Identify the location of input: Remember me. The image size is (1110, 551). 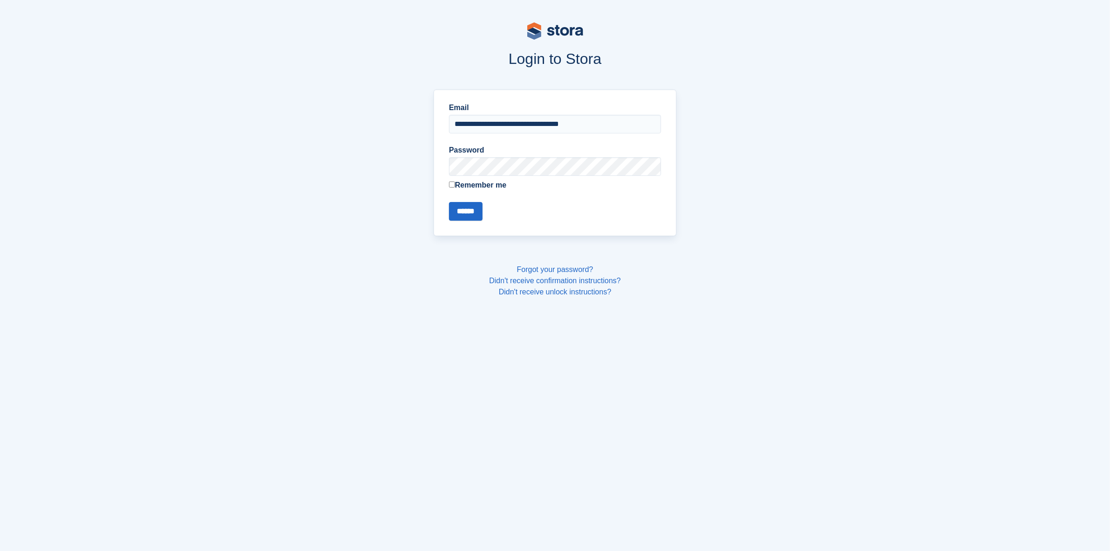
(452, 184).